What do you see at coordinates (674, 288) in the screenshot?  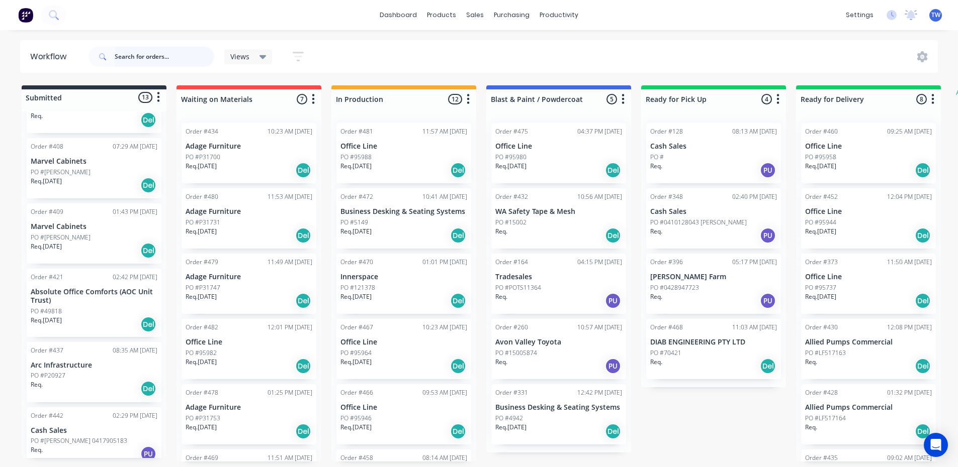 I see `p: PO #0428947723` at bounding box center [674, 288].